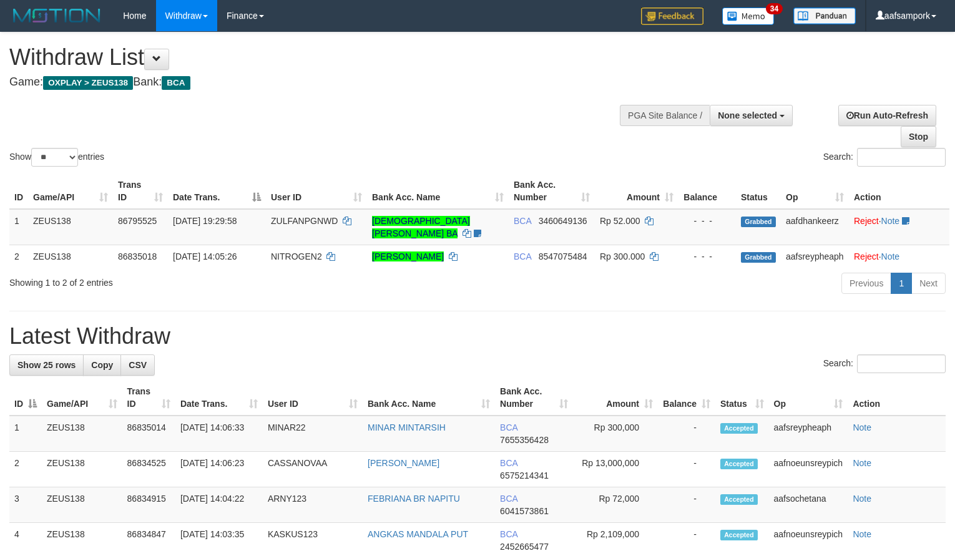 The height and width of the screenshot is (551, 955). What do you see at coordinates (563, 257) in the screenshot?
I see `span: Copy 8547075484 to clipboard` at bounding box center [563, 257].